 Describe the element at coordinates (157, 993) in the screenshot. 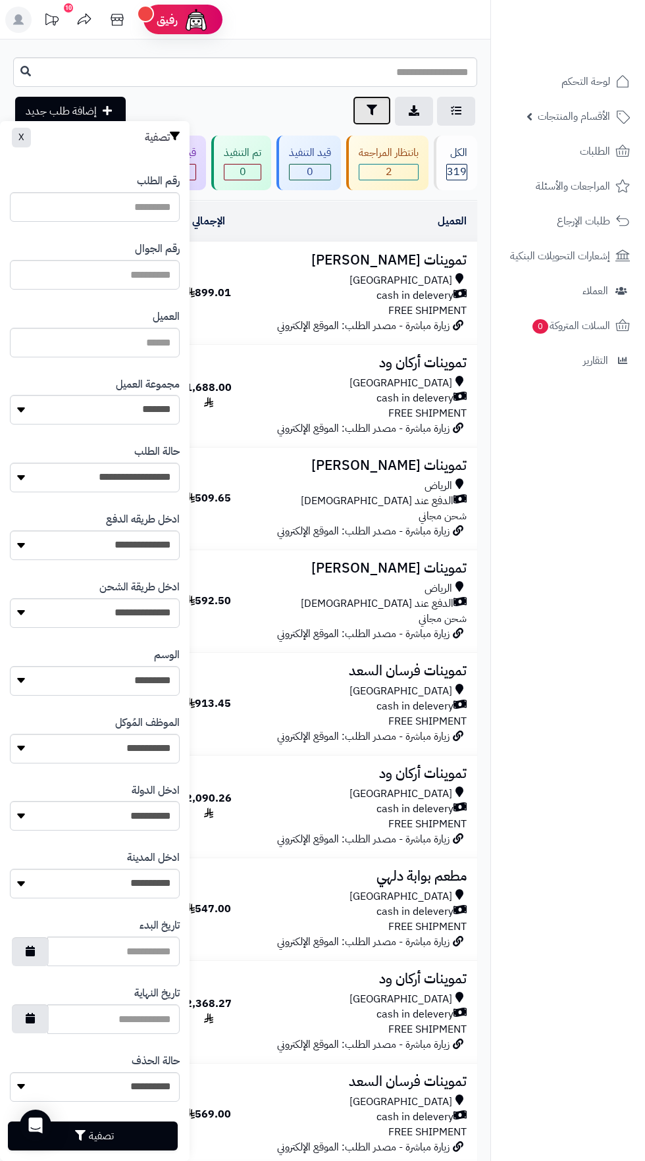

I see `label: تاريخ النهاية` at that location.